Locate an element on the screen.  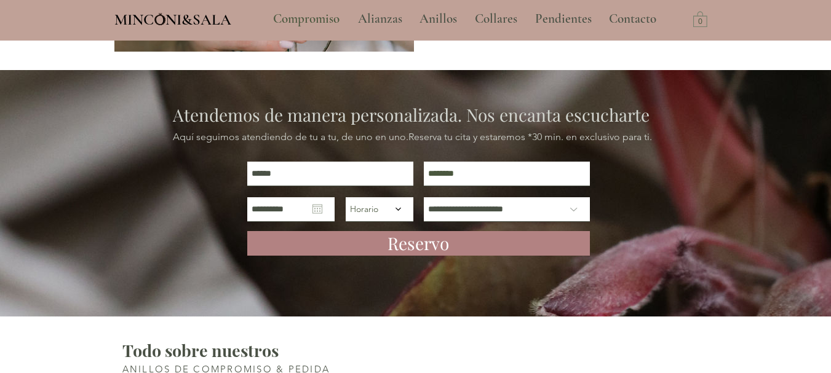
span: Reserva tu cita y estaremos *30 min. en exclusivo para ti. is located at coordinates (530, 137).